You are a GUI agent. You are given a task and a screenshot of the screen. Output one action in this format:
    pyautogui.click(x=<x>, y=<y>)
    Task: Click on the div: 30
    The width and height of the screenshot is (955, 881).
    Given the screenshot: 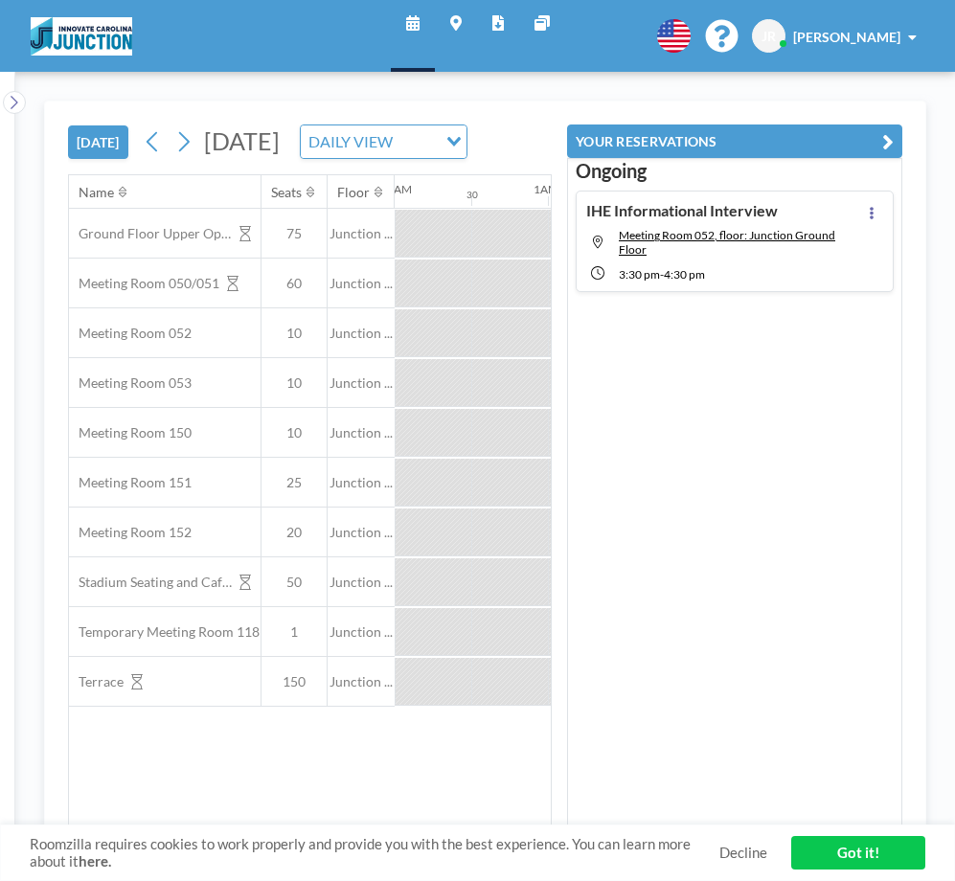 What is the action you would take?
    pyautogui.click(x=472, y=194)
    